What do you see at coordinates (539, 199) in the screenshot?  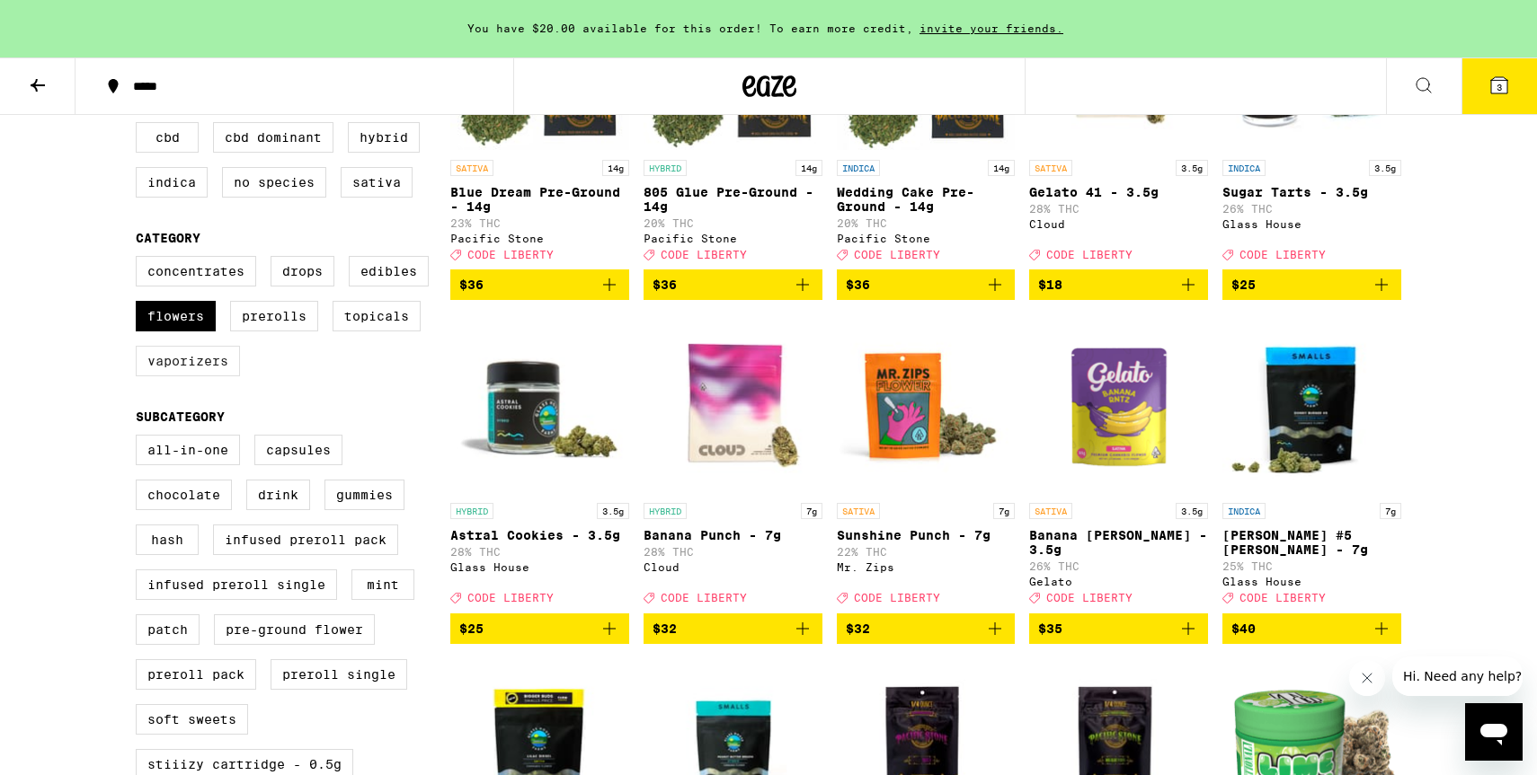 I see `p: Blue Dream Pre-Ground - 14g` at bounding box center [539, 199].